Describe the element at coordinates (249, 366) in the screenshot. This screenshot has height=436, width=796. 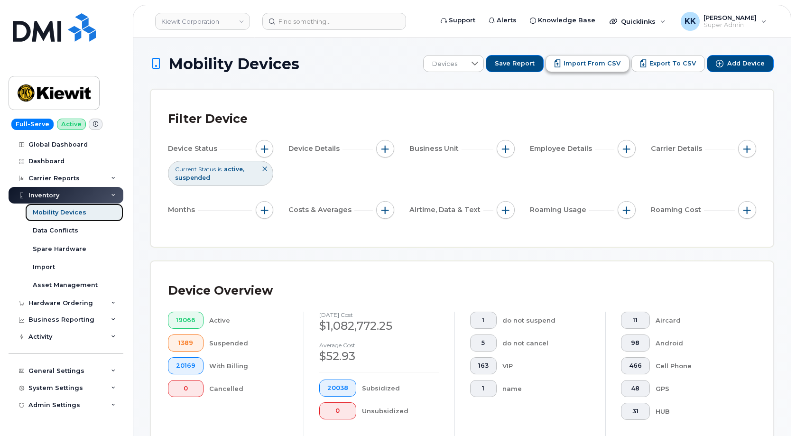
I see `div: With Billing` at that location.